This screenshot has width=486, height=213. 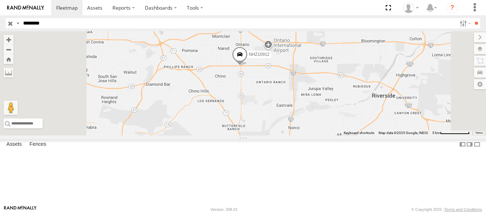 I want to click on button: Zoom out, so click(x=9, y=49).